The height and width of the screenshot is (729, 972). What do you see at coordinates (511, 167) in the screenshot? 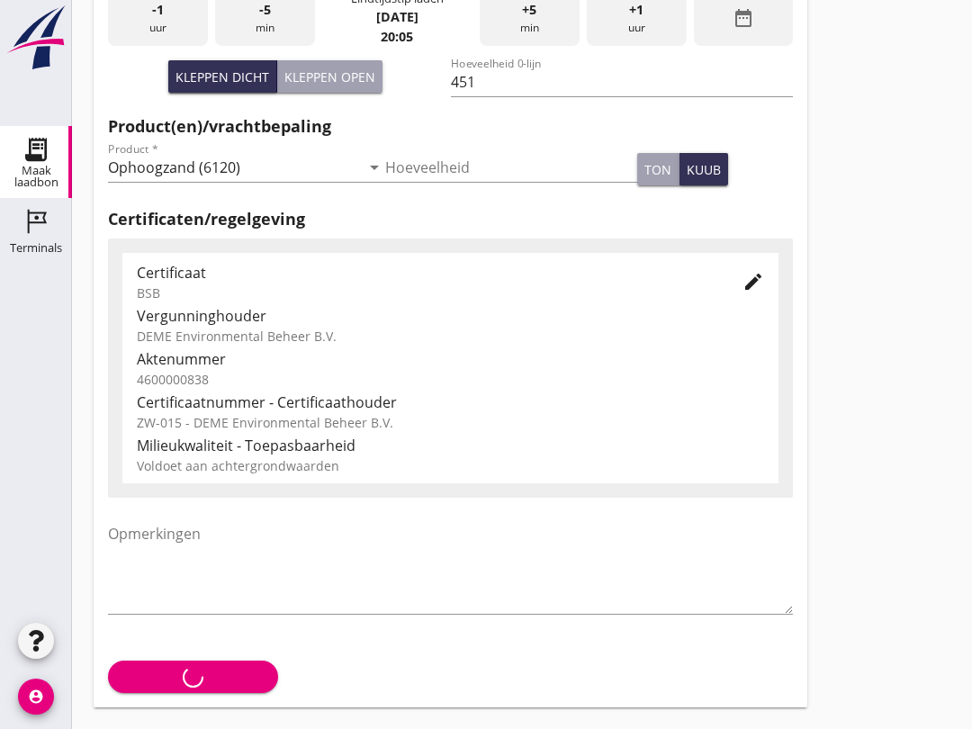
I see `input: Hoeveelheid` at bounding box center [511, 167].